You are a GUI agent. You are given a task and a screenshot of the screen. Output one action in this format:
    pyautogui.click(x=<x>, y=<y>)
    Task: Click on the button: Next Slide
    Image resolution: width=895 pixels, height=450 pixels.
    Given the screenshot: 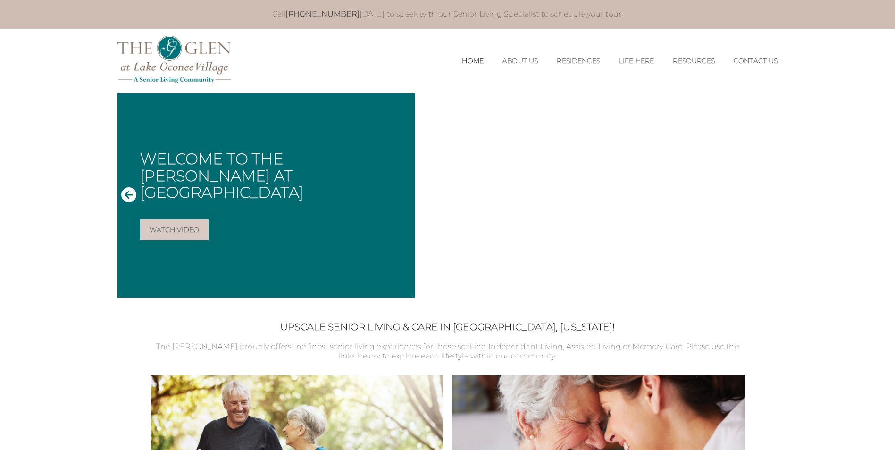 What is the action you would take?
    pyautogui.click(x=767, y=195)
    